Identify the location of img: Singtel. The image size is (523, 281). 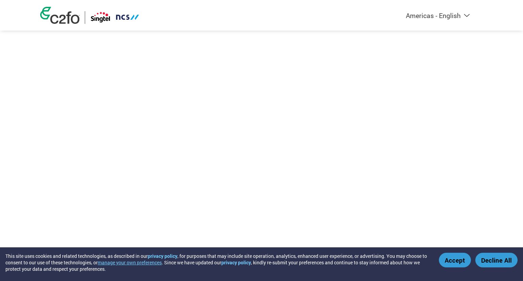
(115, 17).